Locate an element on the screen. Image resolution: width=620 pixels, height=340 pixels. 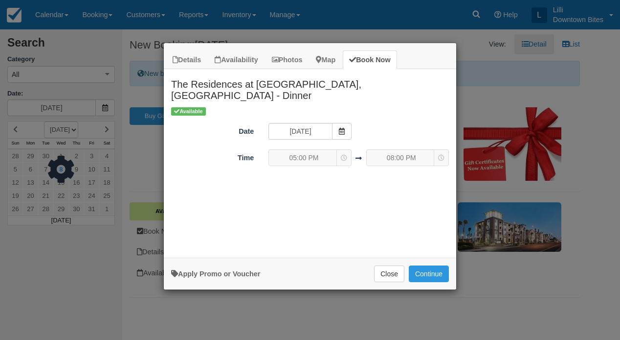
div: Item Modal is located at coordinates (310, 160).